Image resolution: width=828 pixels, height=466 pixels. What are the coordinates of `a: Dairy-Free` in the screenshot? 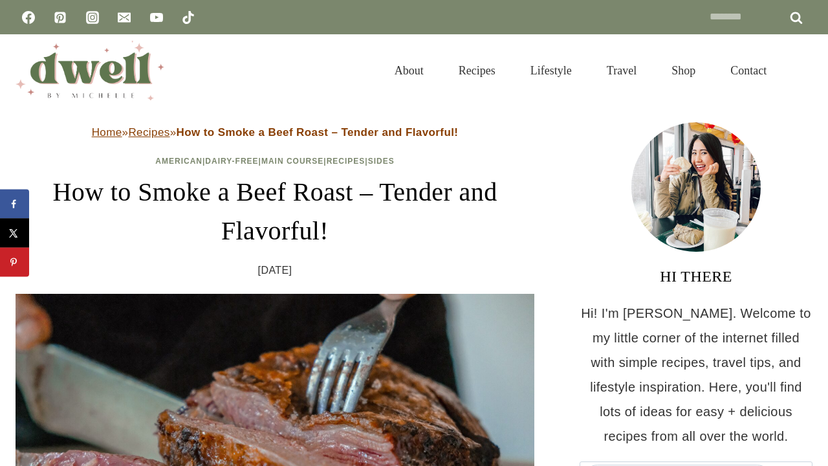 It's located at (231, 161).